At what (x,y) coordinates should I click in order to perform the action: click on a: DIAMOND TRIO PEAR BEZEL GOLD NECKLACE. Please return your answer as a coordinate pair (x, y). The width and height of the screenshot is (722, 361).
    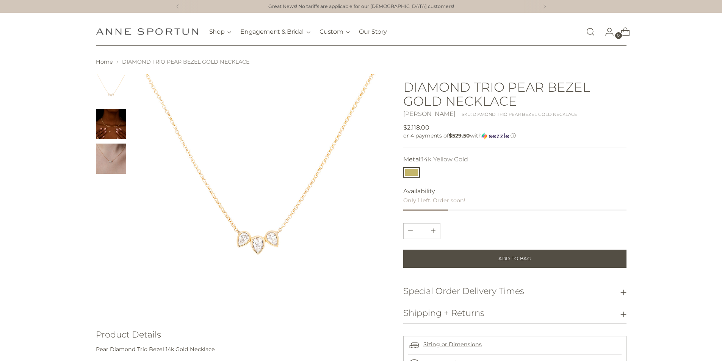
    Looking at the image, I should click on (258, 195).